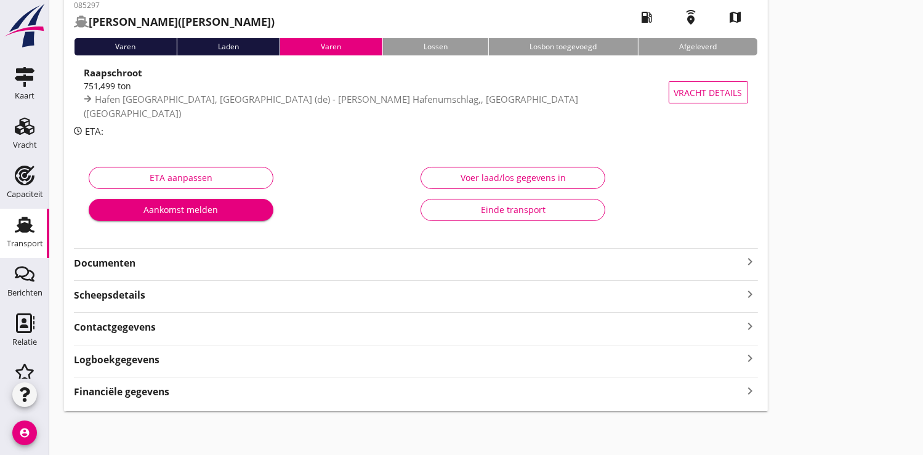 The image size is (923, 455). Describe the element at coordinates (181, 209) in the screenshot. I see `div: Aankomst melden` at that location.